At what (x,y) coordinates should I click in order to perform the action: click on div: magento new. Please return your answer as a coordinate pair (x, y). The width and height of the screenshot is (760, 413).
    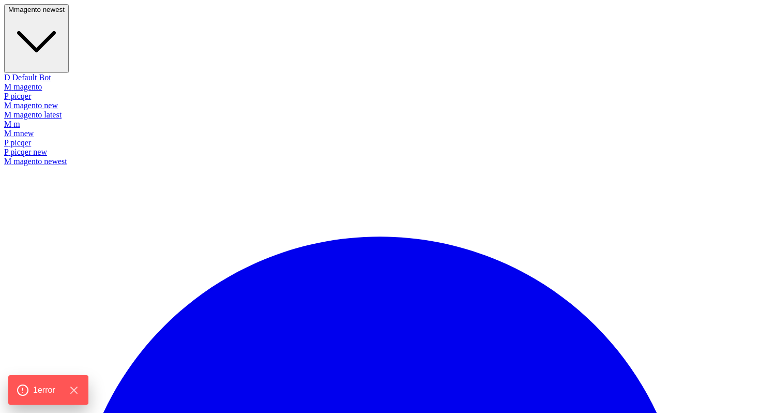
    Looking at the image, I should click on (380, 106).